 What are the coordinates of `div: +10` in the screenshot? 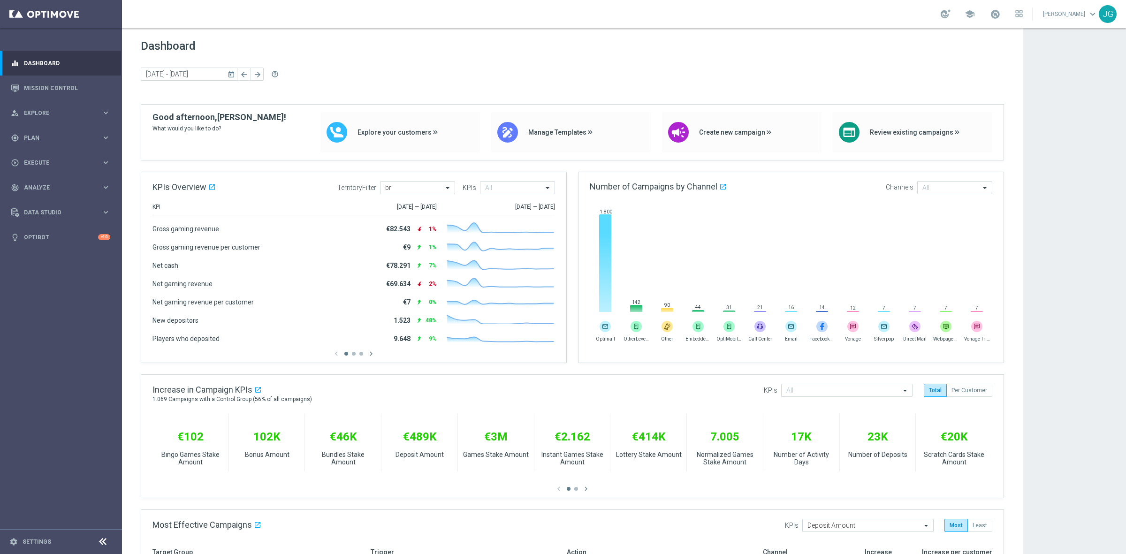 It's located at (104, 237).